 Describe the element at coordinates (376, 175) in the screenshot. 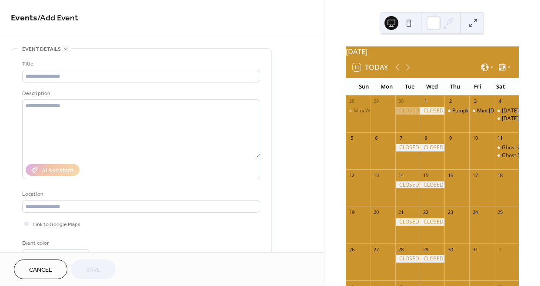

I see `div: 13` at that location.